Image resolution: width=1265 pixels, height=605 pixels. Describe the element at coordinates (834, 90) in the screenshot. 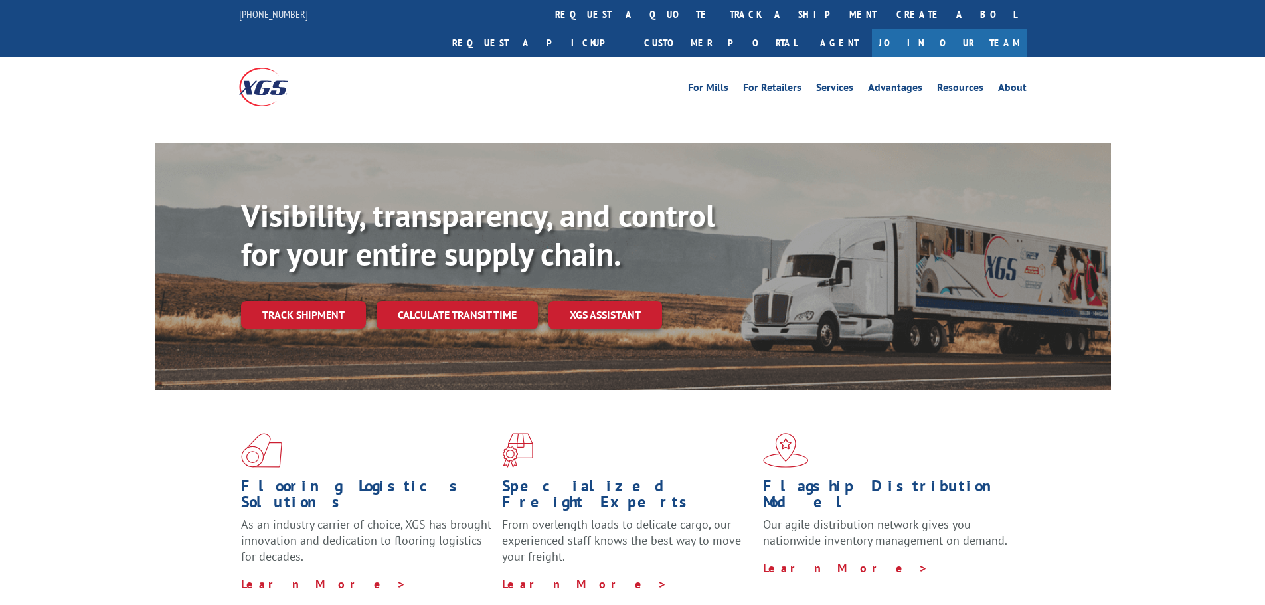

I see `a: Services` at that location.